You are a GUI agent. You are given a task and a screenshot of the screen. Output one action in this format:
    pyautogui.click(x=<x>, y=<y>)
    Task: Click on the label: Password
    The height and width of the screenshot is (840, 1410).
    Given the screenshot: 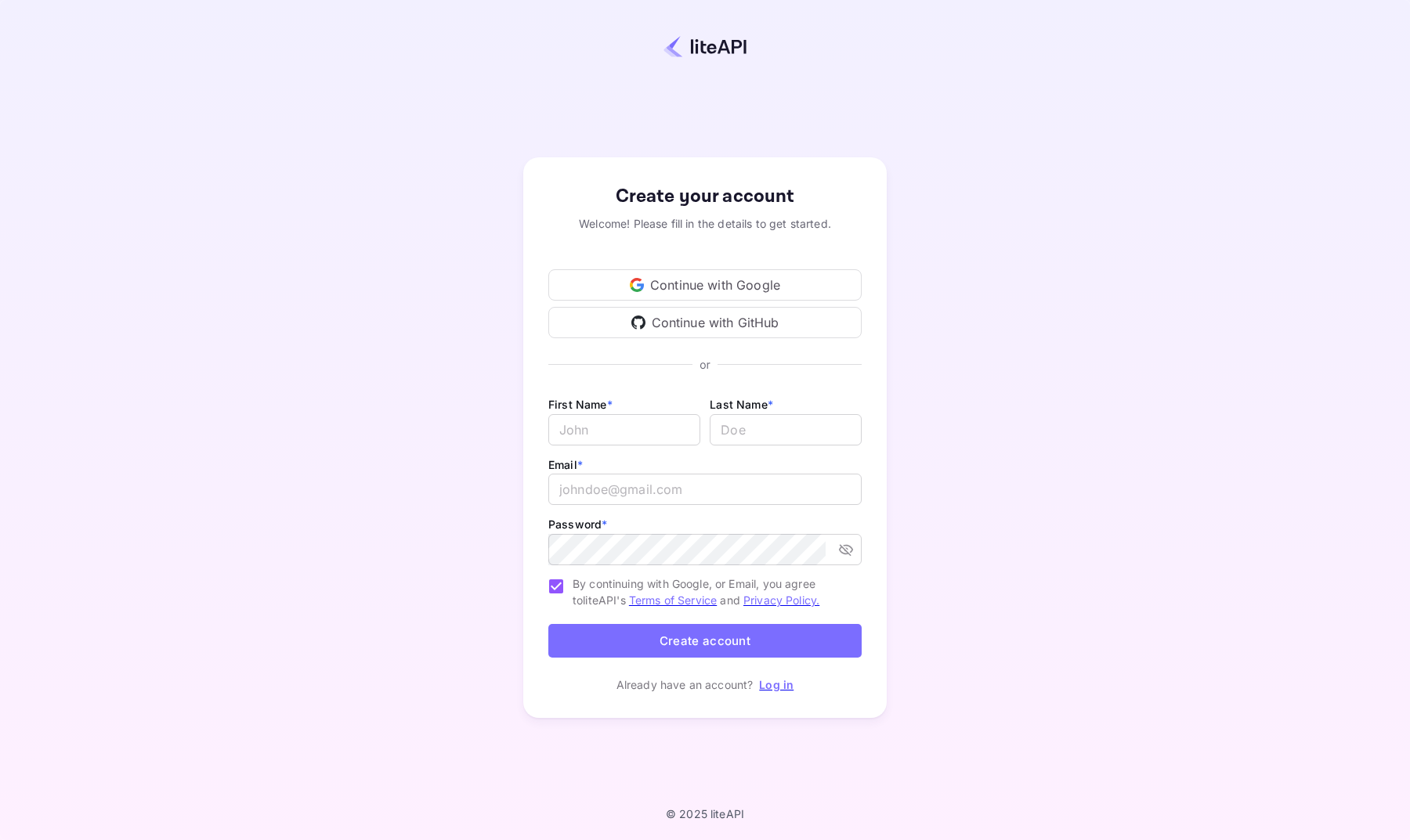 What is the action you would take?
    pyautogui.click(x=577, y=524)
    